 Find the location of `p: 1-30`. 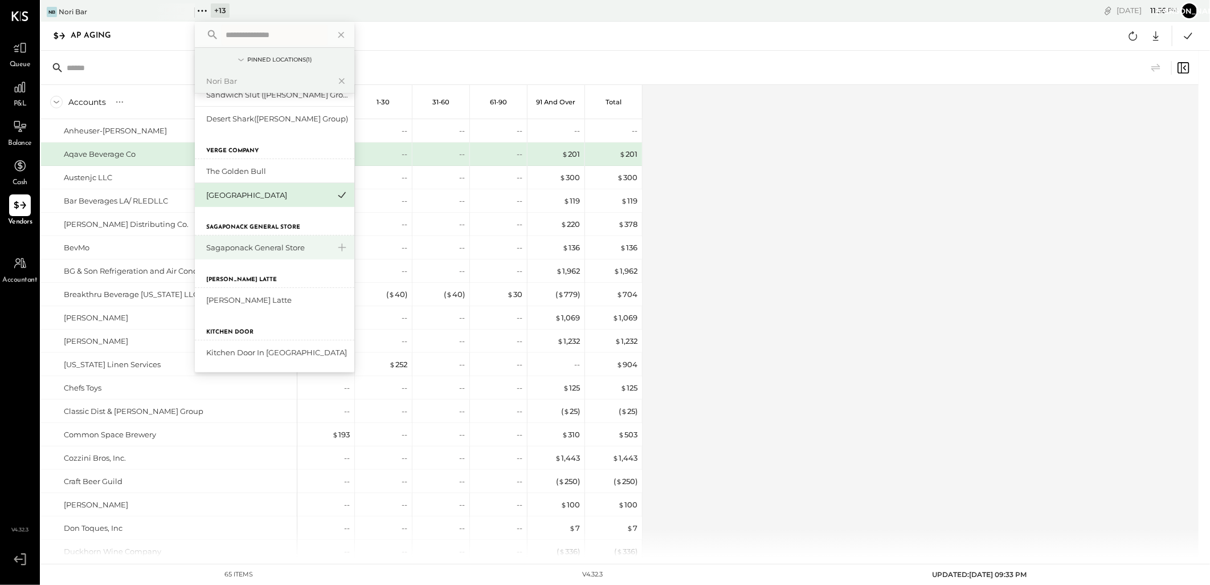

p: 1-30 is located at coordinates (384, 102).